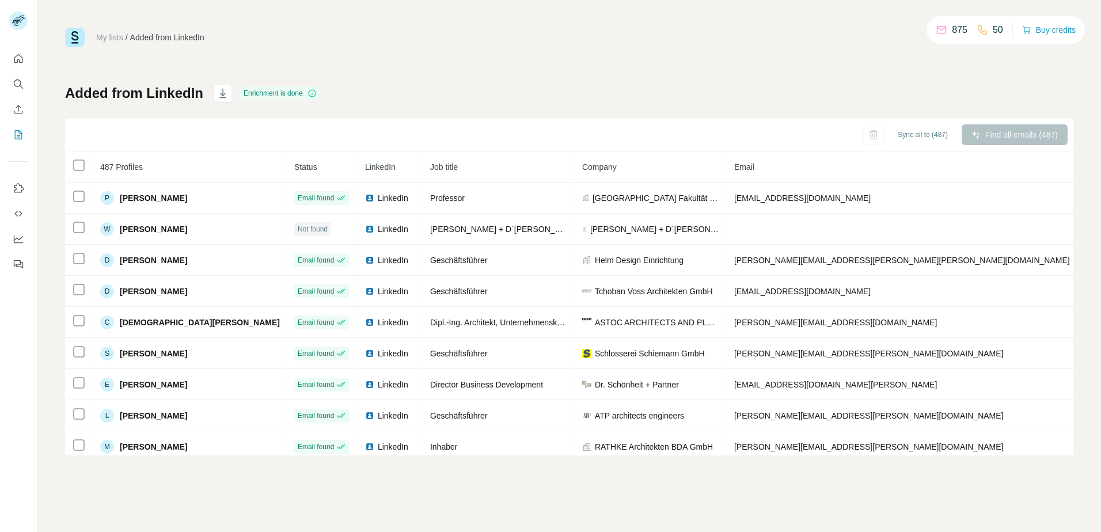  Describe the element at coordinates (18, 109) in the screenshot. I see `button: Enrich CSV` at that location.